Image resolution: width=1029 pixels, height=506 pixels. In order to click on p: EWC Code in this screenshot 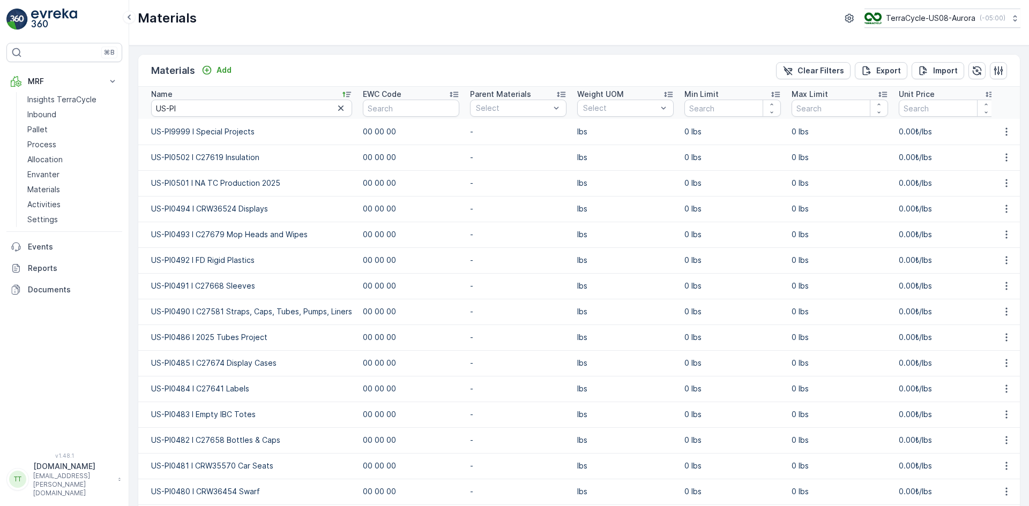, I will do `click(382, 94)`.